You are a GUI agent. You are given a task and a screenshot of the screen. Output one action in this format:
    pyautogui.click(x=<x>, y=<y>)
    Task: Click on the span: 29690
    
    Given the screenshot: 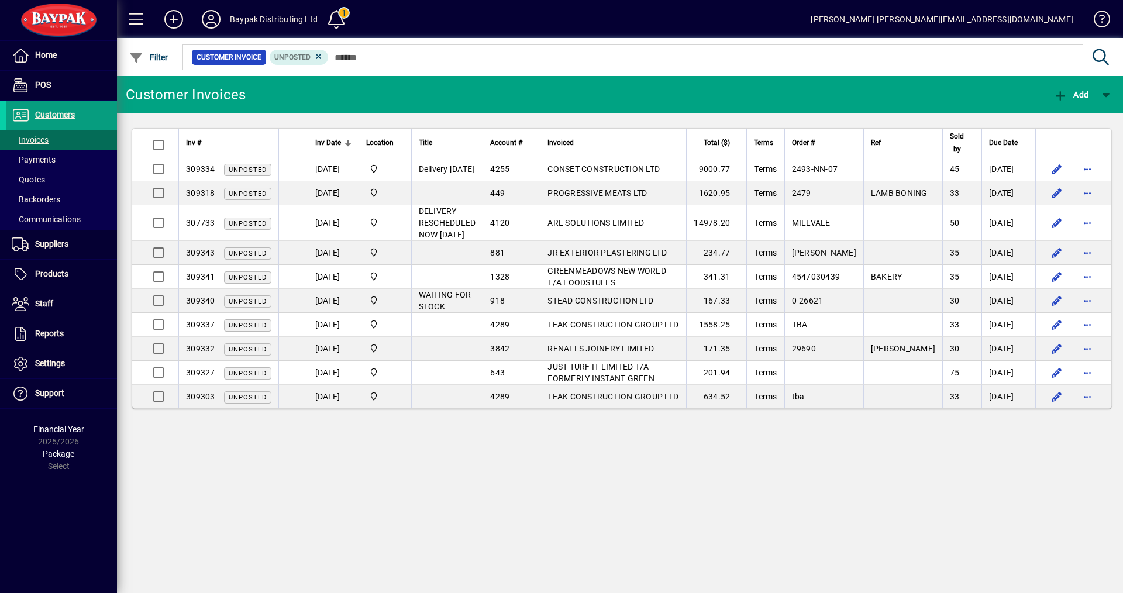 What is the action you would take?
    pyautogui.click(x=803, y=348)
    